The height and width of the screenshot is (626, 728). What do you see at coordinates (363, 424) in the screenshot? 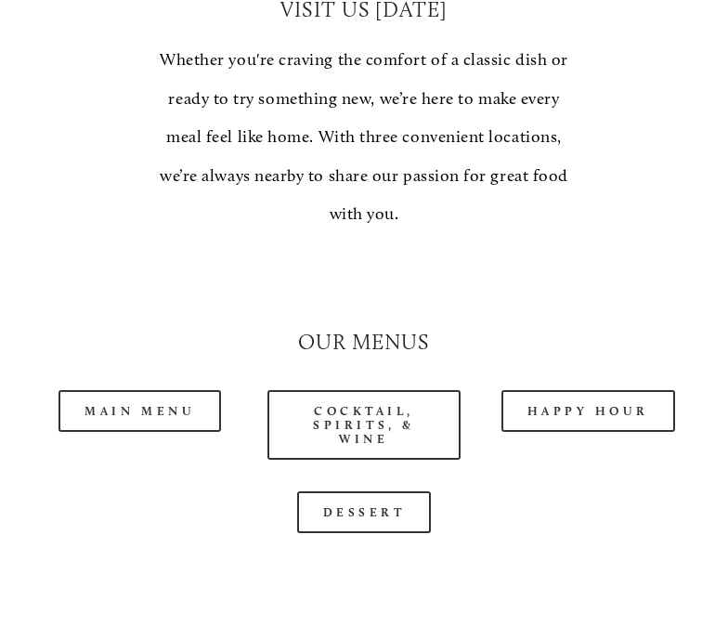
I see `a: Cocktail, Spirits, & Wine` at bounding box center [363, 424].